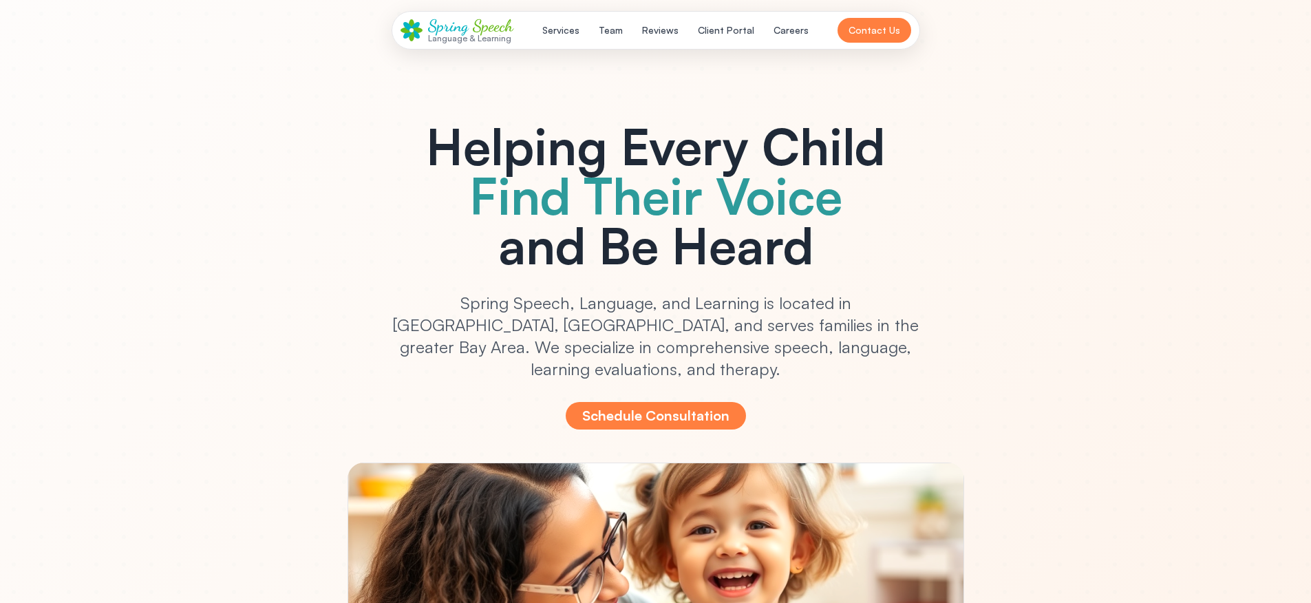 The height and width of the screenshot is (603, 1311). Describe the element at coordinates (874, 30) in the screenshot. I see `button: Contact Us` at that location.